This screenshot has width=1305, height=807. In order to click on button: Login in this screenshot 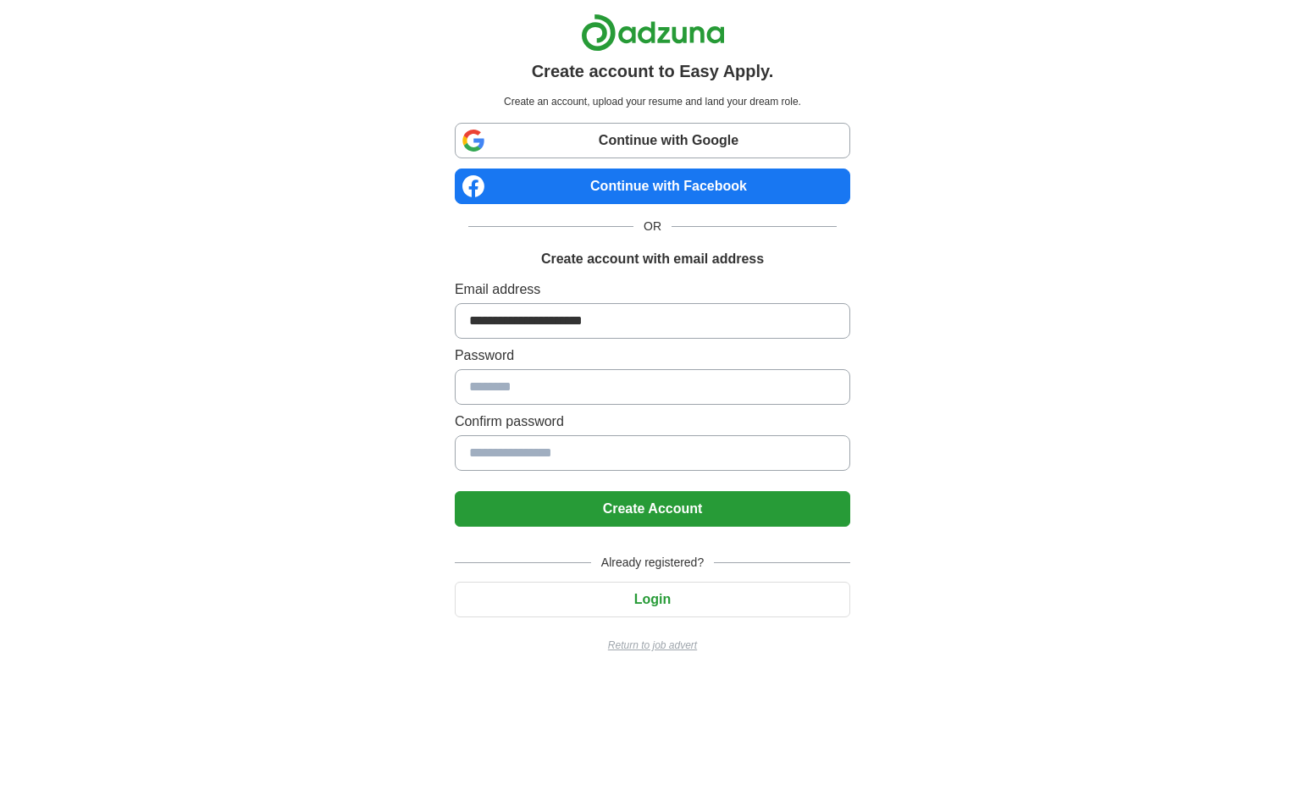, I will do `click(652, 600)`.